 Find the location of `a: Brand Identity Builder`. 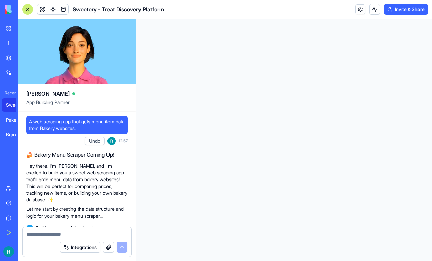

a: Brand Identity Builder is located at coordinates (15, 135).